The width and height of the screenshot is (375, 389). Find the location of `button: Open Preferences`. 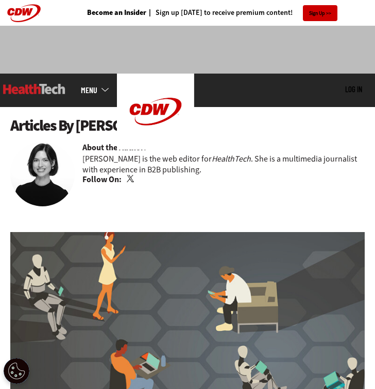

button: Open Preferences is located at coordinates (16, 371).